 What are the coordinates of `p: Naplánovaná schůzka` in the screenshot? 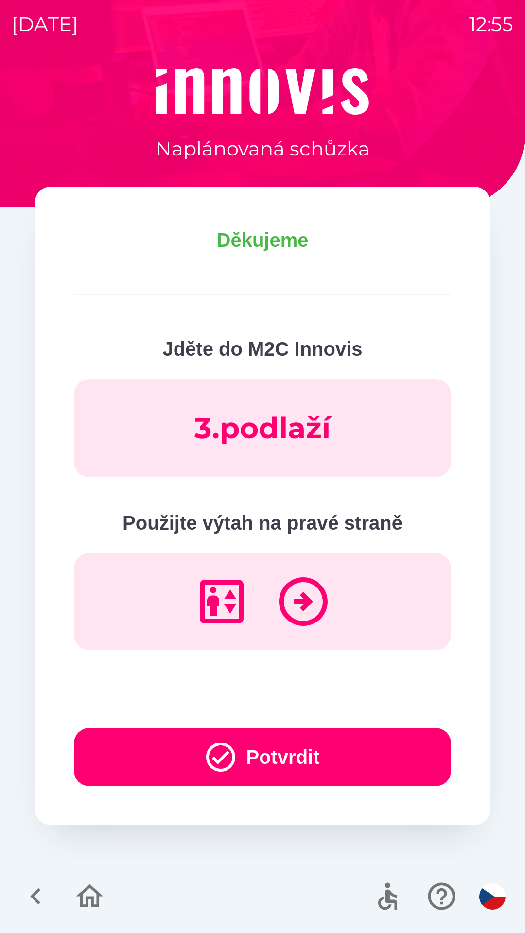 It's located at (262, 149).